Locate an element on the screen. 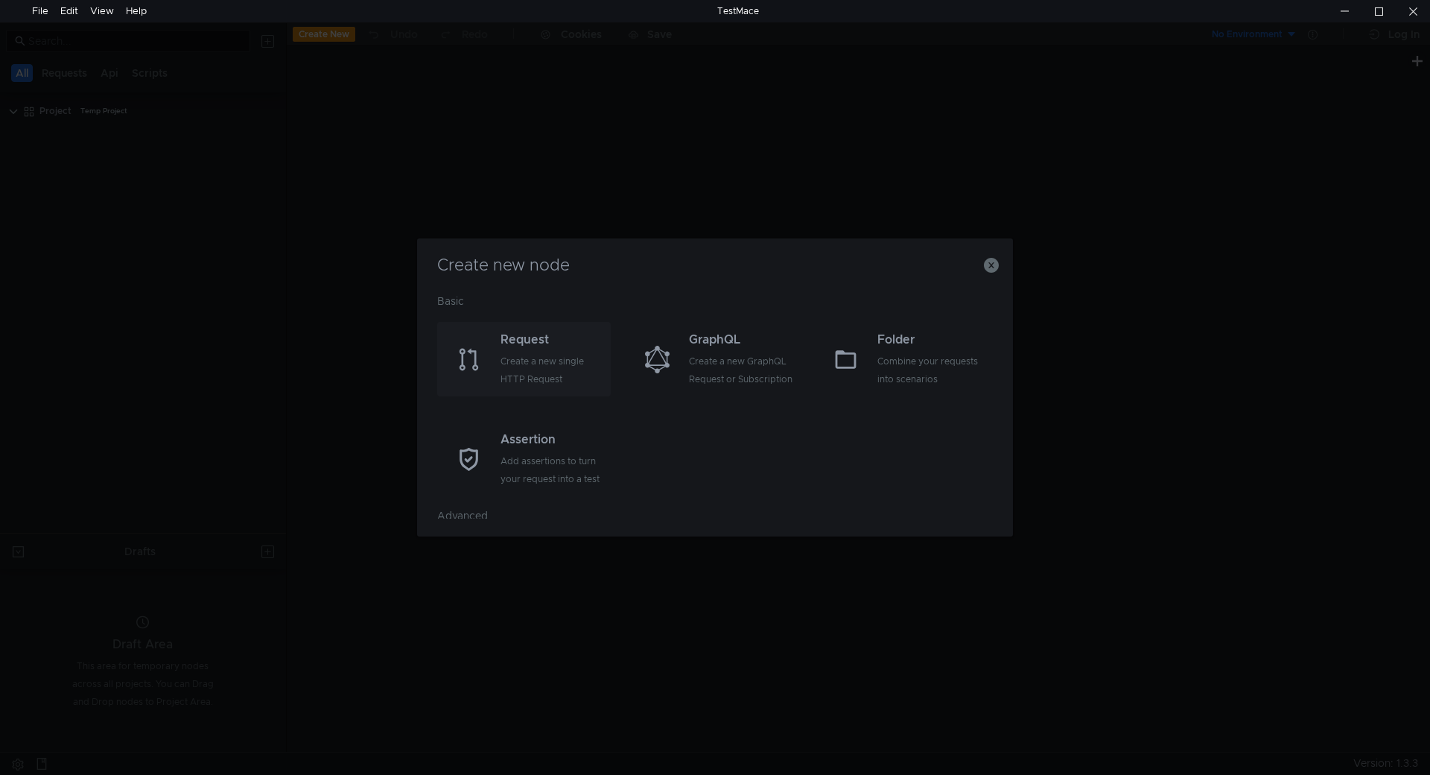 The image size is (1430, 775). div: Folder is located at coordinates (930, 340).